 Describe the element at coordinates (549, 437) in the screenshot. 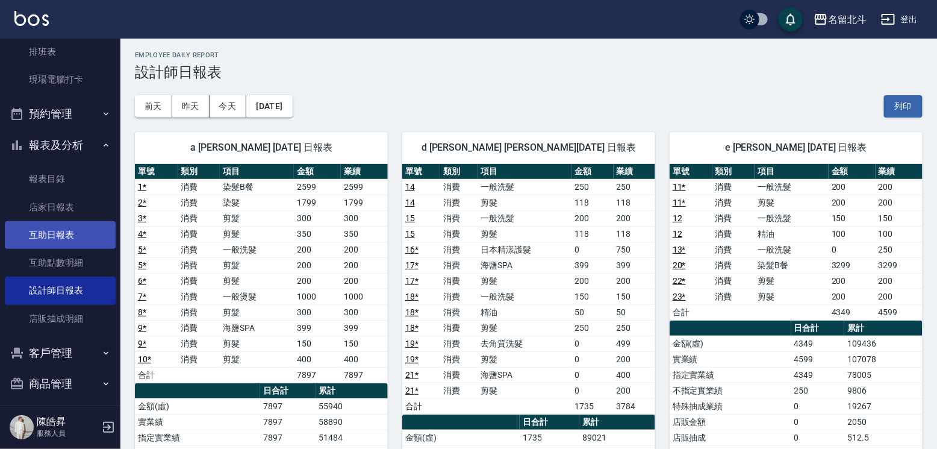

I see `td: 1735` at that location.